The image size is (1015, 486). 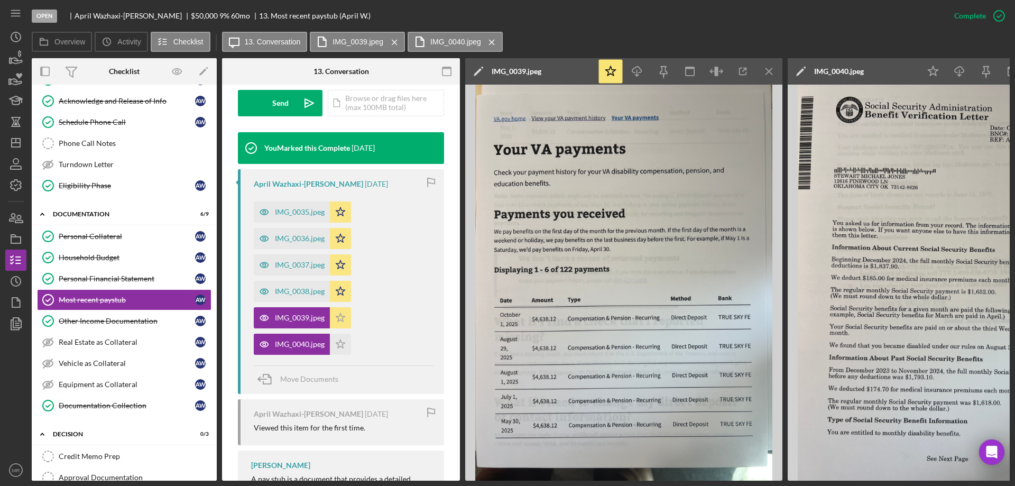 I want to click on a: Acknowledge and Release of InfoAW, so click(x=124, y=101).